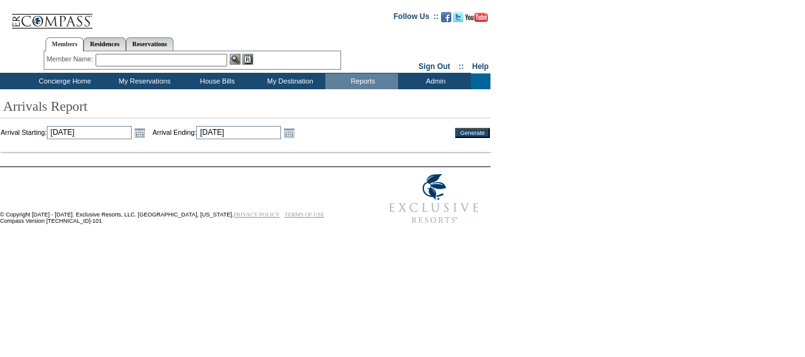  Describe the element at coordinates (71, 59) in the screenshot. I see `div: Member Name:` at that location.